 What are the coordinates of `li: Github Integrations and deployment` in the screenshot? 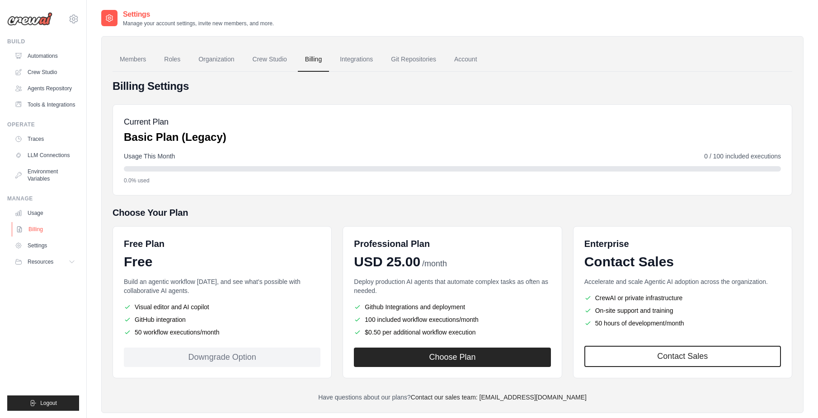 It's located at (452, 307).